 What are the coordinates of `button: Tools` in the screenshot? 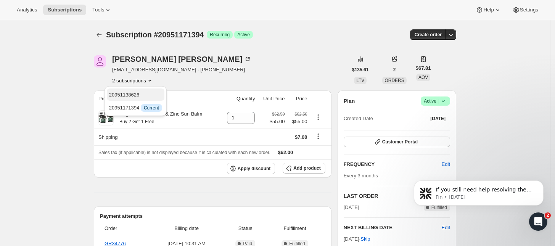 It's located at (102, 10).